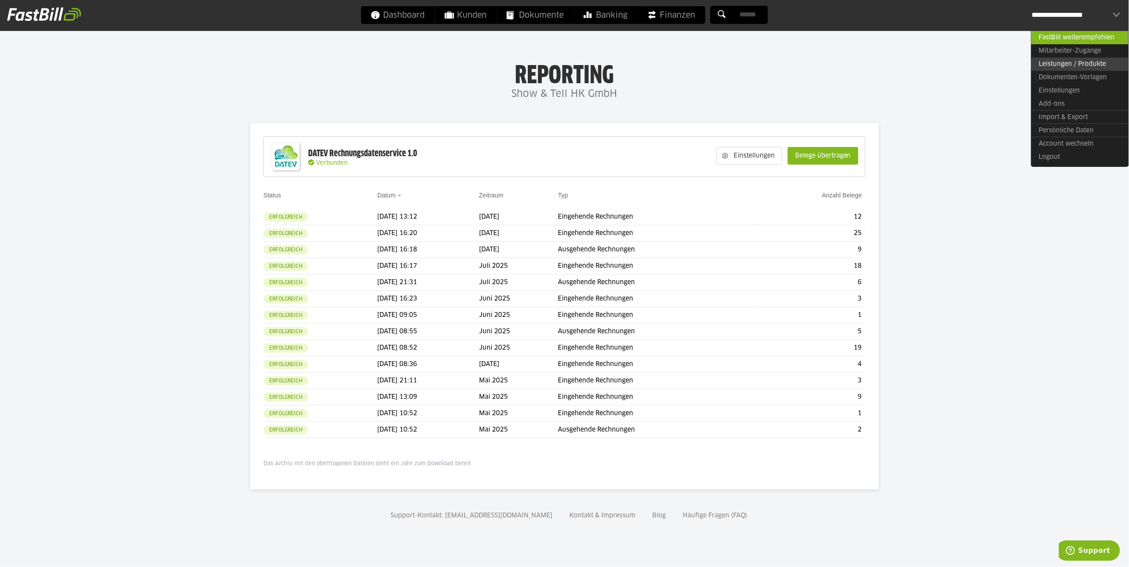 Image resolution: width=1129 pixels, height=567 pixels. Describe the element at coordinates (491, 195) in the screenshot. I see `a: Zeitraum` at that location.